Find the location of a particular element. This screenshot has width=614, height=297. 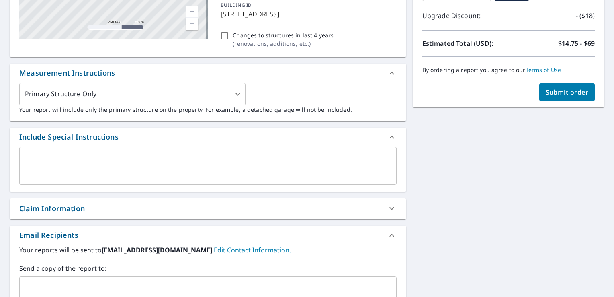

button: Submit order is located at coordinates (567, 92).